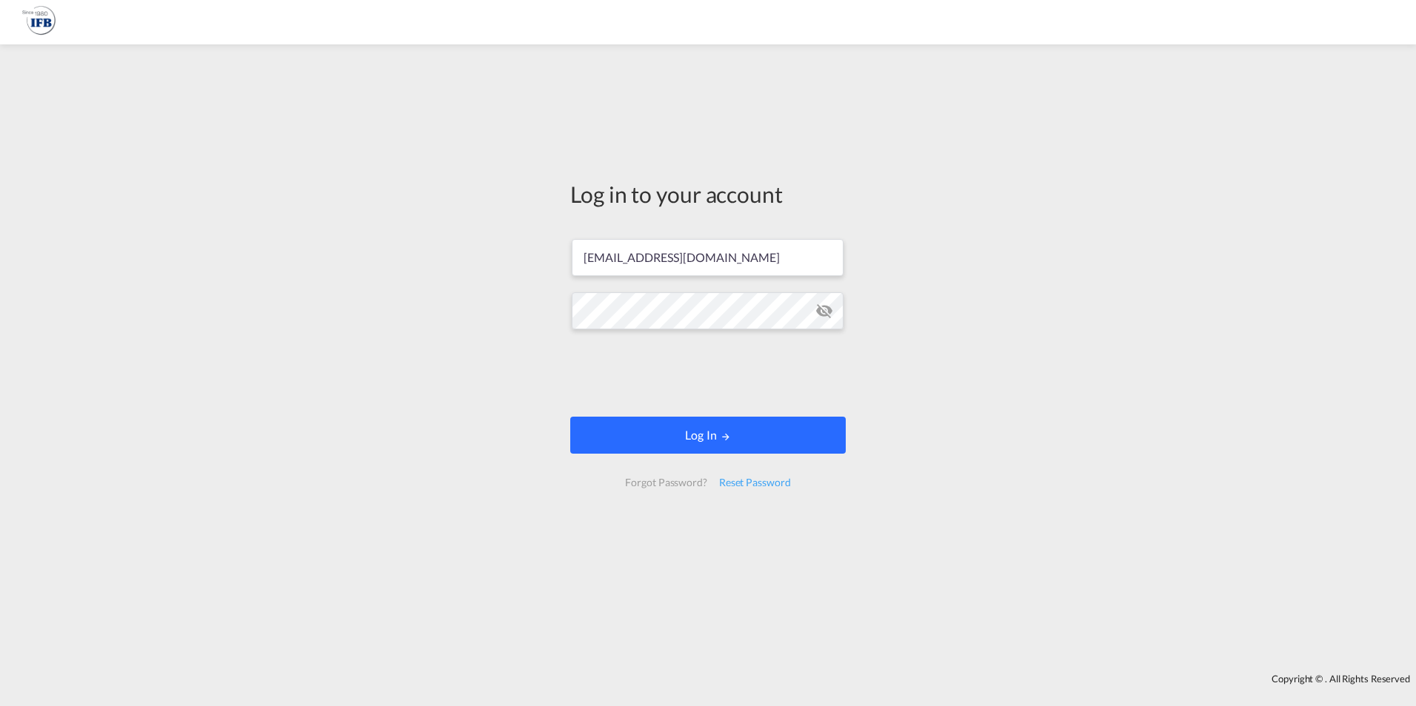 This screenshot has width=1416, height=706. What do you see at coordinates (755, 483) in the screenshot?
I see `div: Reset Password` at bounding box center [755, 483].